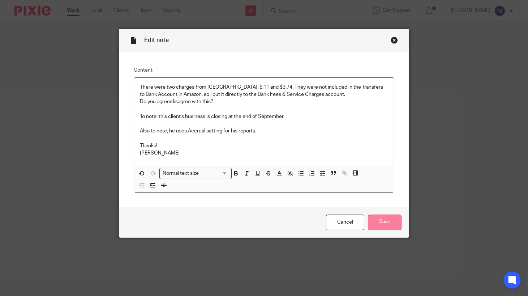 Image resolution: width=528 pixels, height=296 pixels. I want to click on span: Normal text size, so click(181, 173).